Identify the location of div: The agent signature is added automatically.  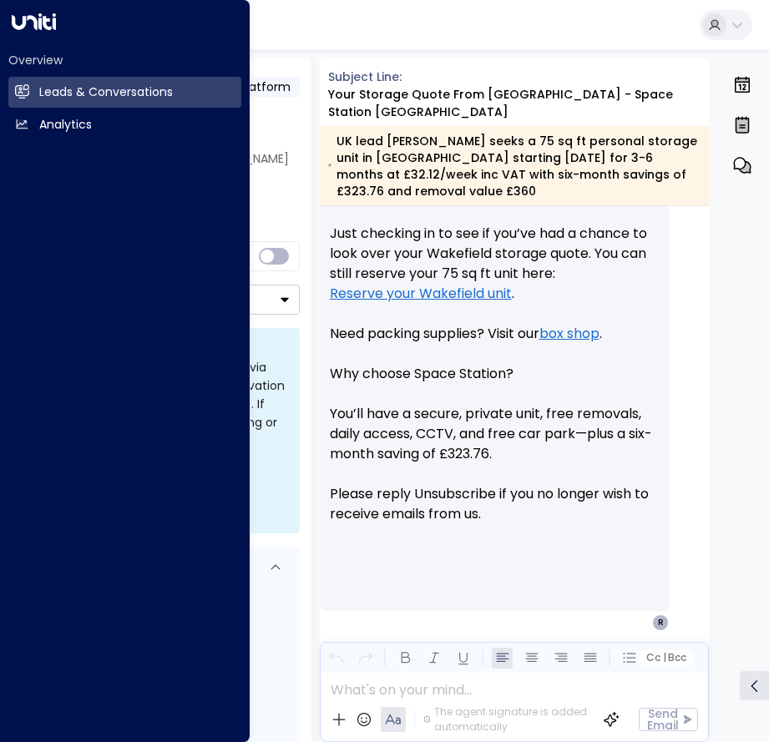
(506, 719).